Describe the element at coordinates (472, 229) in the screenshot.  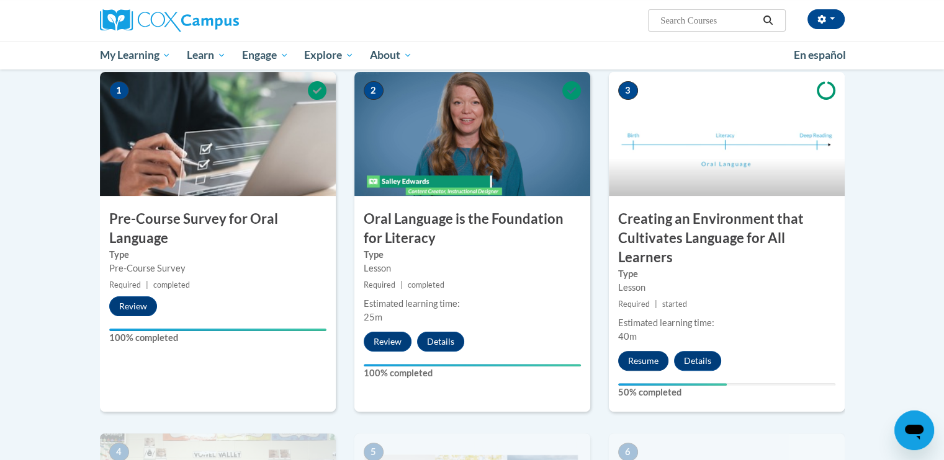
I see `h3: Oral Language is the Foundation for Literacy` at that location.